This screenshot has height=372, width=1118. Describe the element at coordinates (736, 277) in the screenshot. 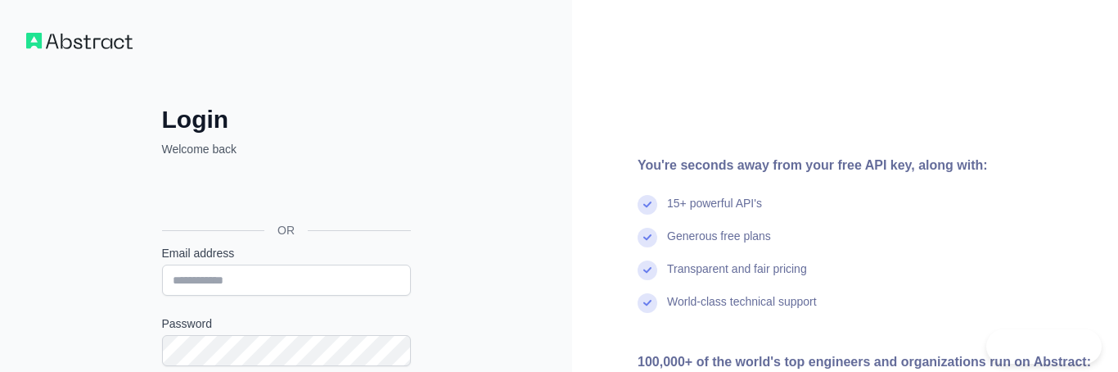

I see `div: Transparent and fair pricing` at that location.